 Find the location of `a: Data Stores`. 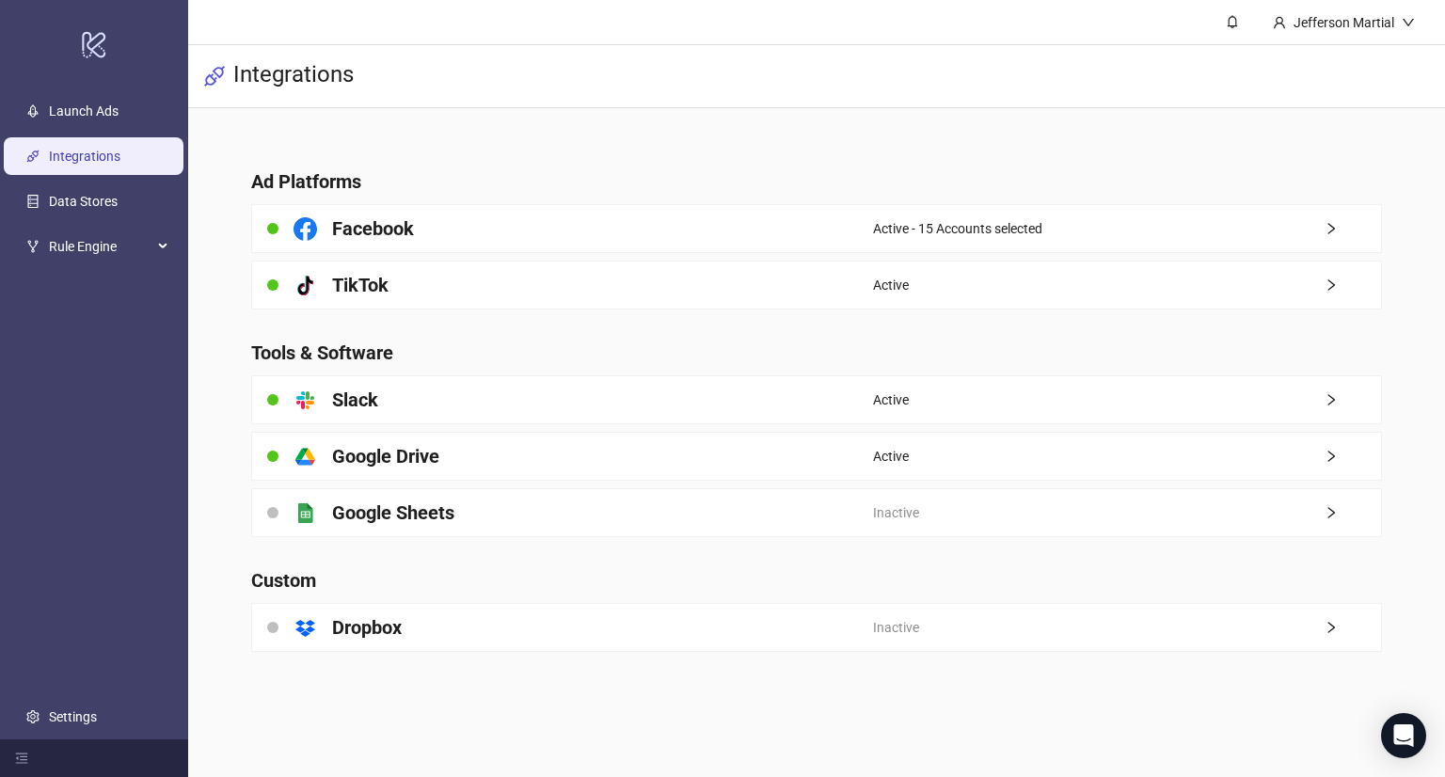

a: Data Stores is located at coordinates (83, 201).